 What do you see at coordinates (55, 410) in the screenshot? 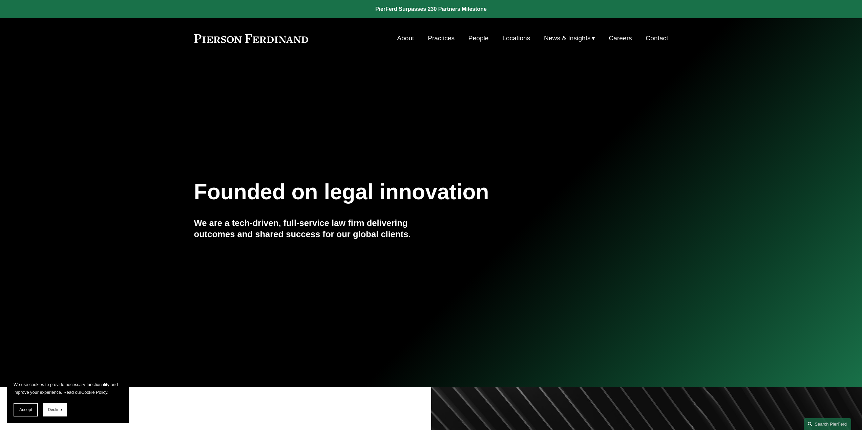
I see `span: Decline` at bounding box center [55, 410].